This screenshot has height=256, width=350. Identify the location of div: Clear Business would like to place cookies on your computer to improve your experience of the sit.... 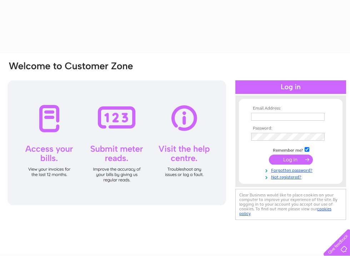
(291, 204).